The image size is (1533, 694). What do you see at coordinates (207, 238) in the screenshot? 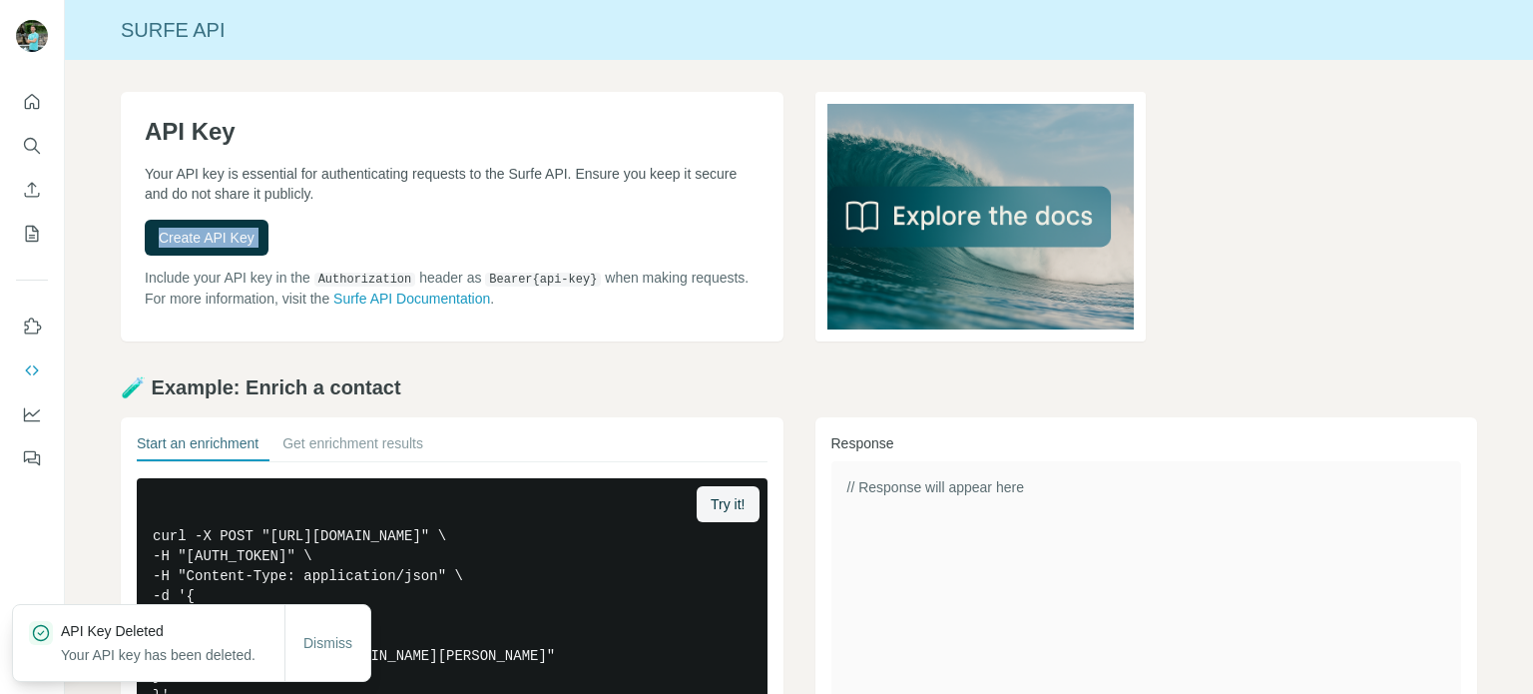
I see `button: Create API Key` at bounding box center [207, 238].